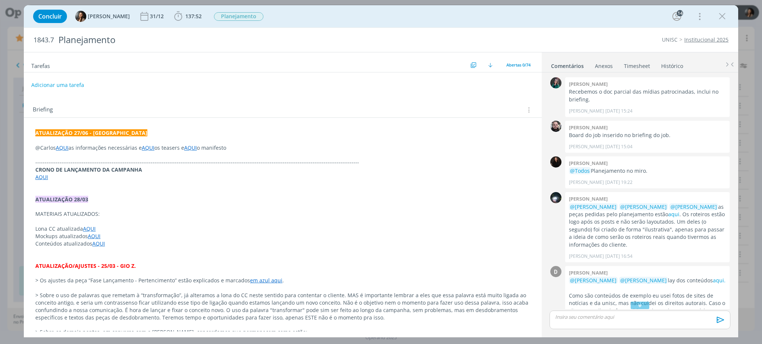 The height and width of the screenshot is (344, 762). What do you see at coordinates (490, 65) in the screenshot?
I see `img: arrow-down.svg` at bounding box center [490, 65].